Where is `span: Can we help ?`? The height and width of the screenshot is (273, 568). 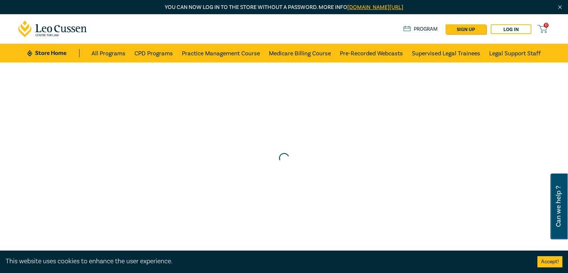
span: Can we help ? is located at coordinates (559, 206).